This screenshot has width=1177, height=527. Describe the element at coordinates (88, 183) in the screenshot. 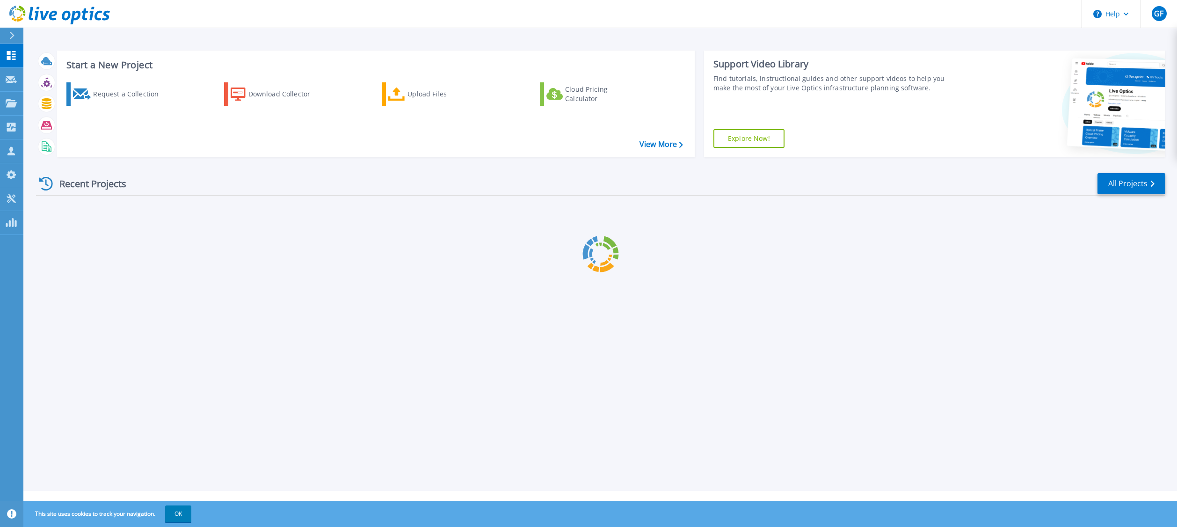

I see `div: Recent Projects` at that location.